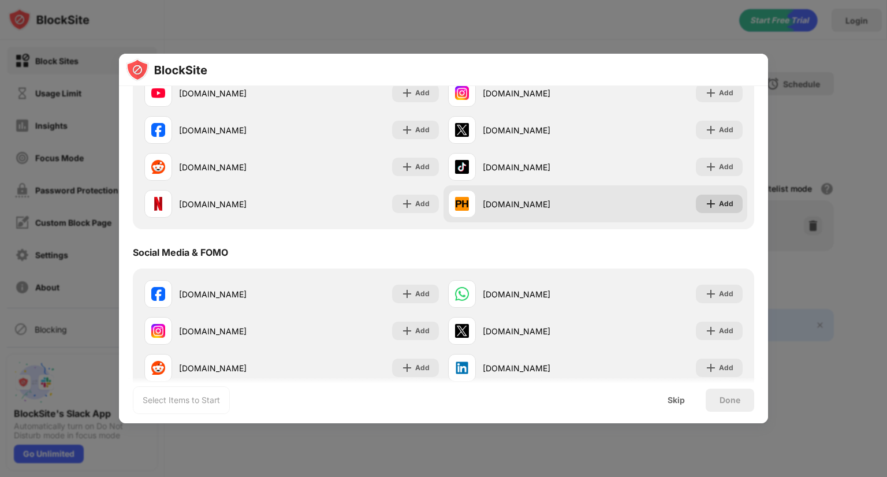  Describe the element at coordinates (730, 400) in the screenshot. I see `div: Done` at that location.